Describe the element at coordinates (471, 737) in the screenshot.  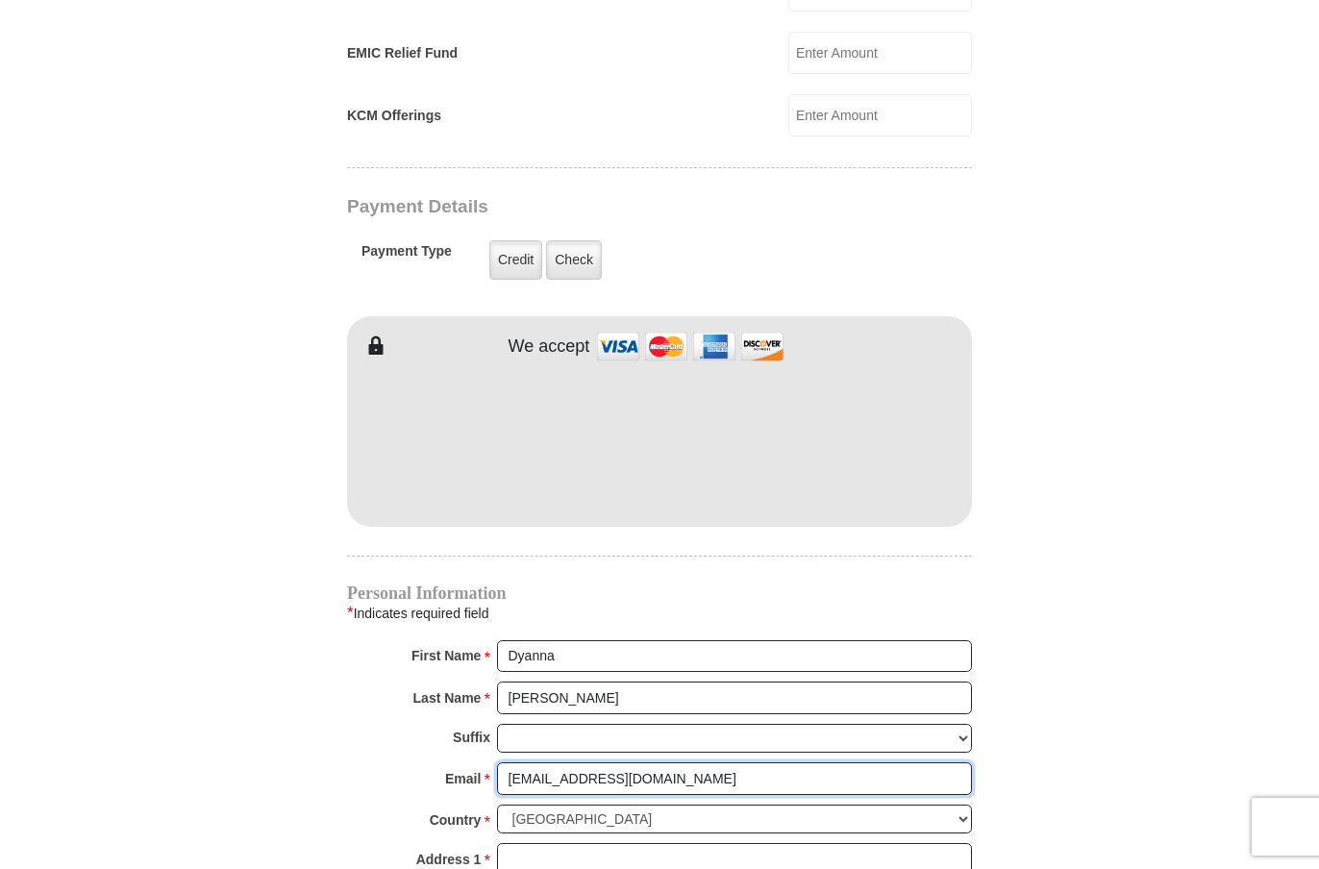
I see `strong: Suffix` at that location.